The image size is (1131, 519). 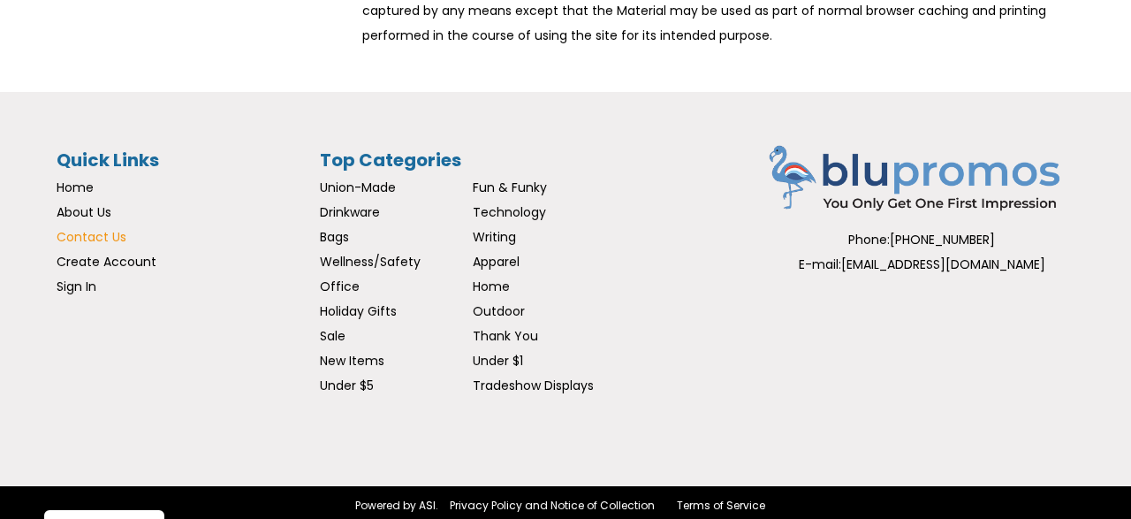 I want to click on a: Wellness/Safety, so click(x=370, y=262).